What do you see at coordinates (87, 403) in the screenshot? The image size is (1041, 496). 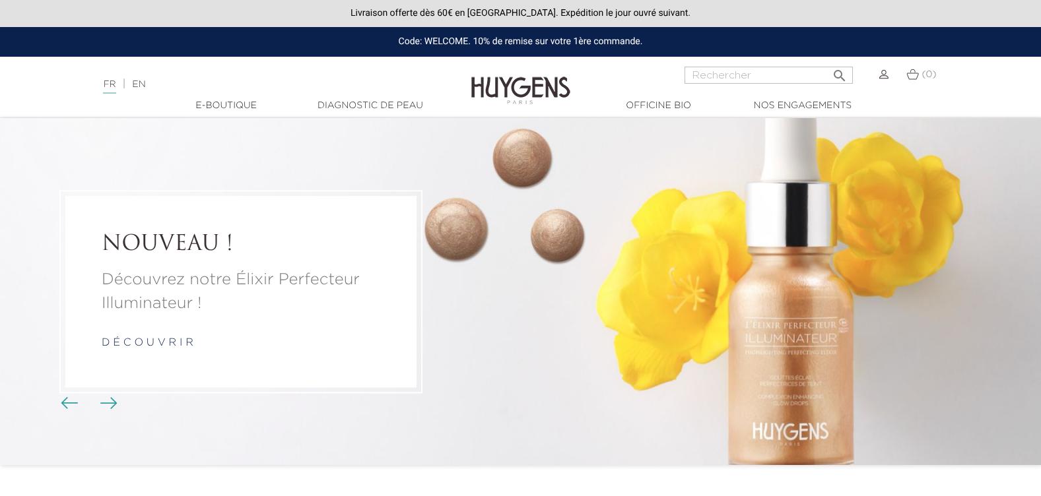 I see `div: Boutons du carrousel` at bounding box center [87, 403].